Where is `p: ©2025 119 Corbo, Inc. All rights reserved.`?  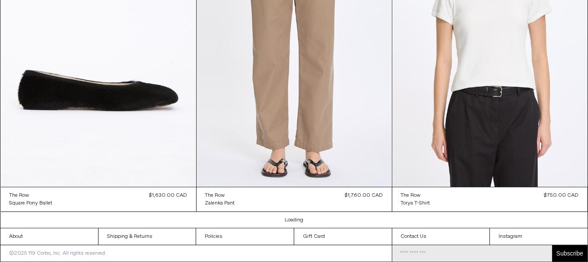 p: ©2025 119 Corbo, Inc. All rights reserved. is located at coordinates (57, 253).